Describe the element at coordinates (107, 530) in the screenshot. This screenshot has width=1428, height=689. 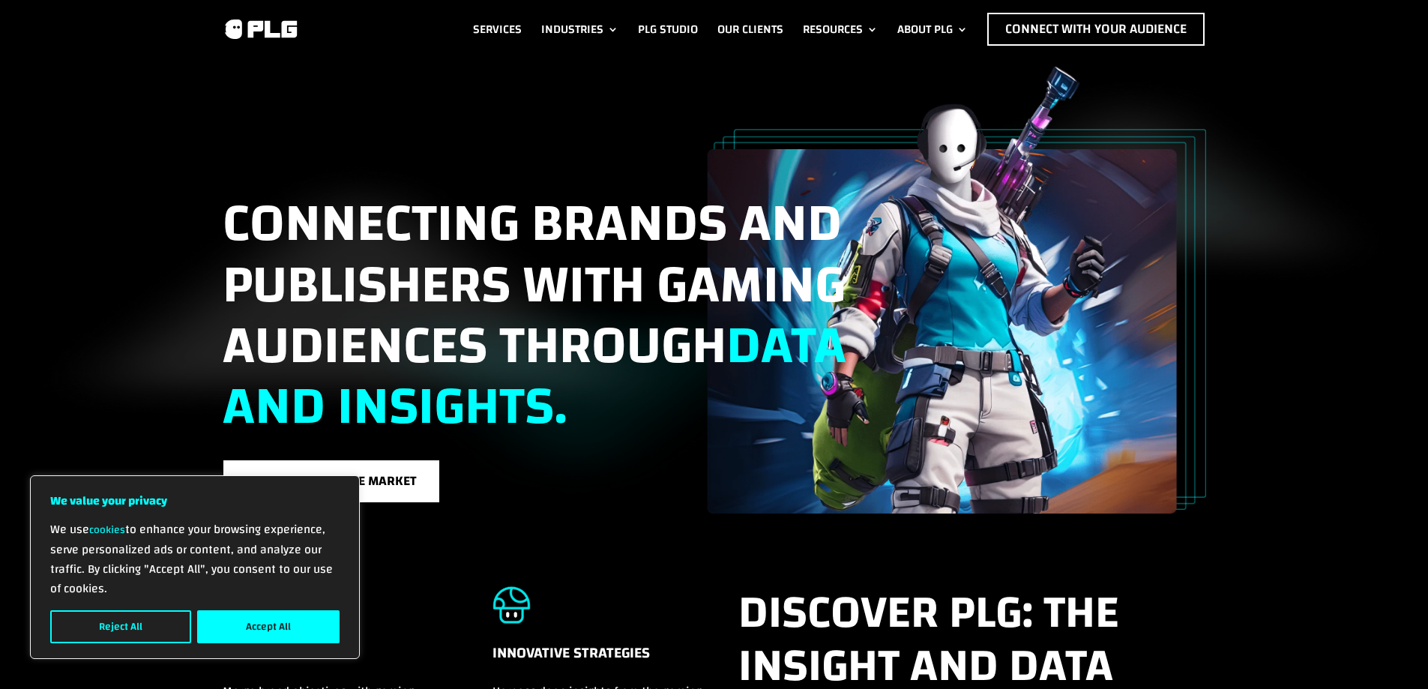
I see `span: cookies` at that location.